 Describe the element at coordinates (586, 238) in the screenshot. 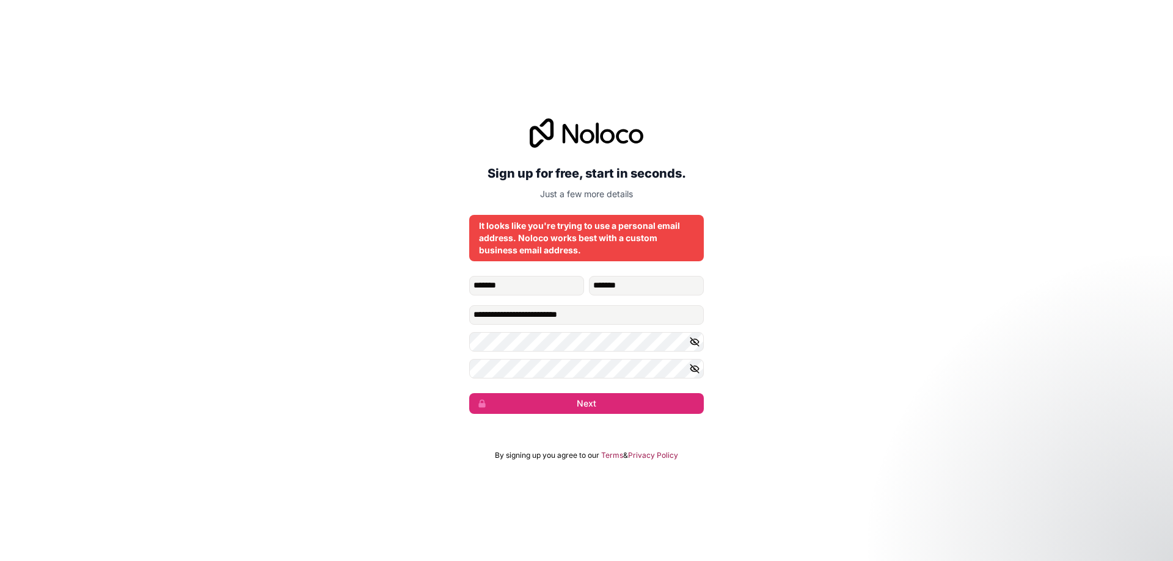

I see `div: It looks like you're trying to use a personal email address. Noloco works best with a custom busi...` at that location.